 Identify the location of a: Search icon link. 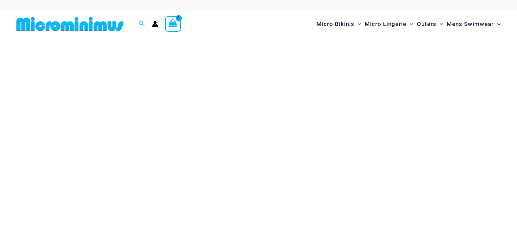
(142, 24).